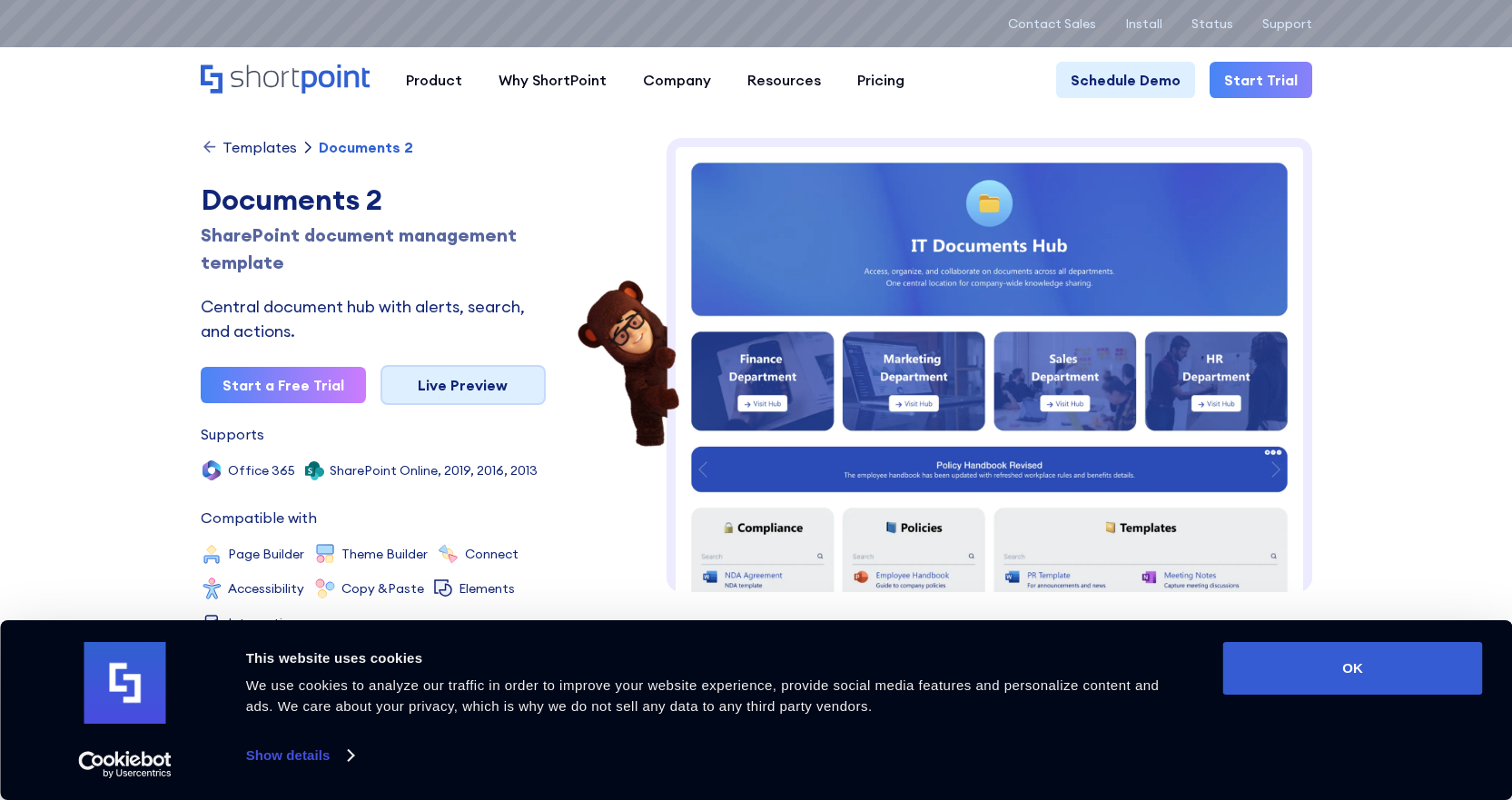 This screenshot has width=1512, height=800. Describe the element at coordinates (266, 588) in the screenshot. I see `div: Accessibility` at that location.